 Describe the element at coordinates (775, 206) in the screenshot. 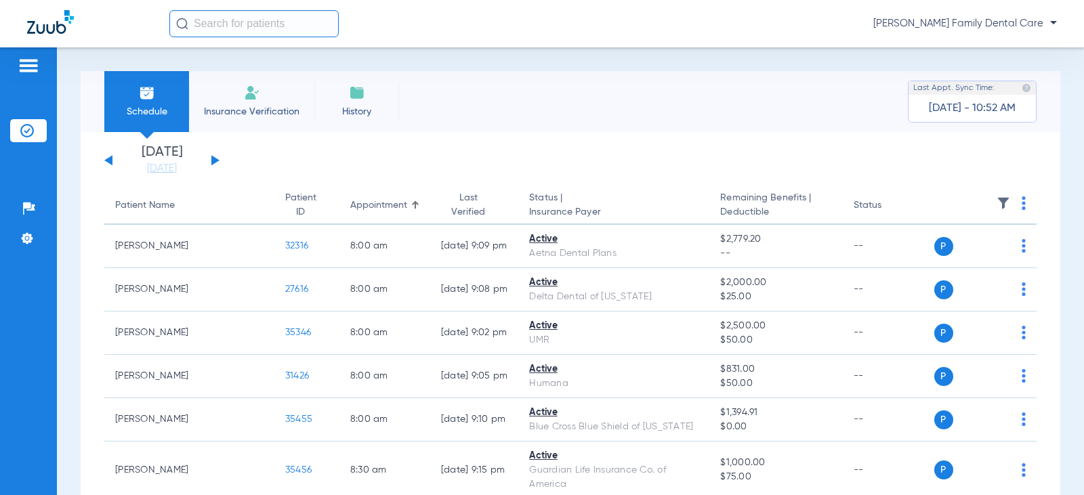

I see `th: Remaining Benefits |` at that location.